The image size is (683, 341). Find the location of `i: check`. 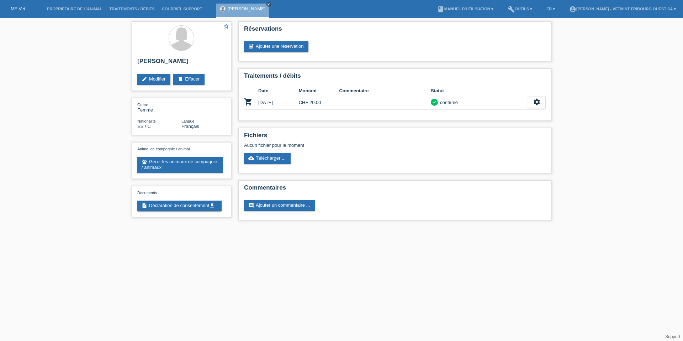

i: check is located at coordinates (435, 102).